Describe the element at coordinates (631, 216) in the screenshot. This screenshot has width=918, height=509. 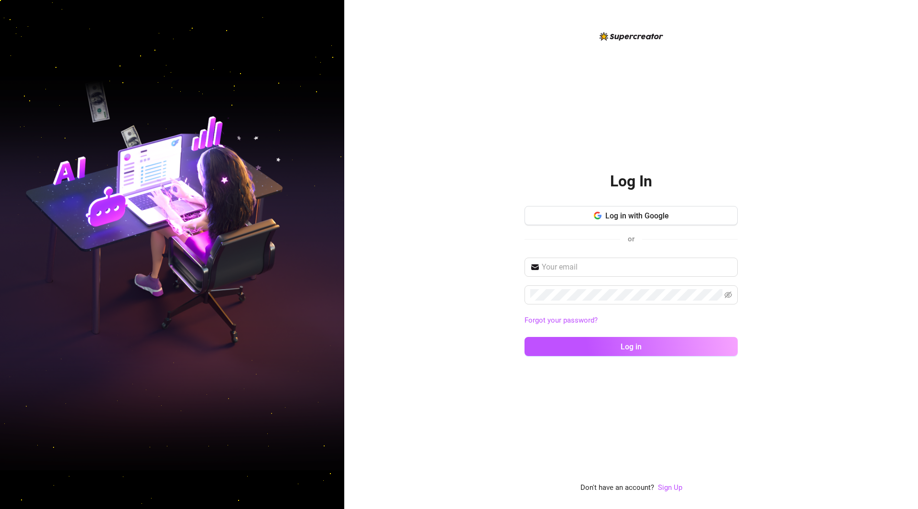
I see `button: Log in with Google` at that location.